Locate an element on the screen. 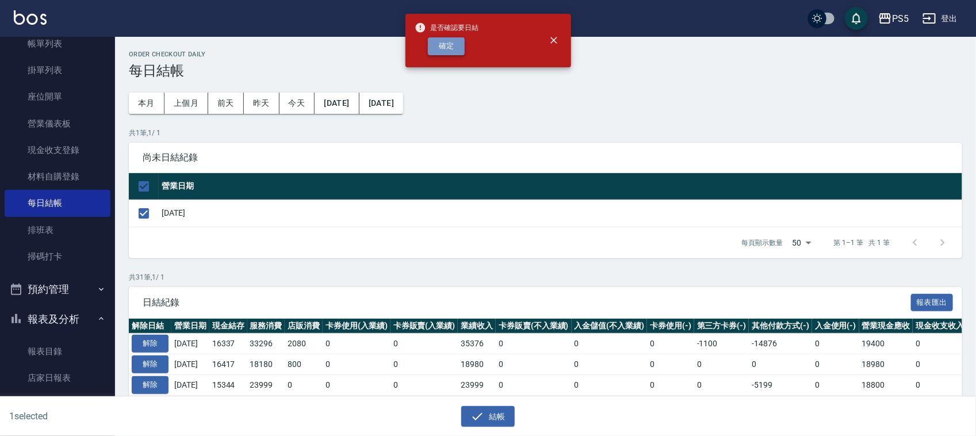 This screenshot has height=436, width=976. td: -5199 is located at coordinates (780, 385).